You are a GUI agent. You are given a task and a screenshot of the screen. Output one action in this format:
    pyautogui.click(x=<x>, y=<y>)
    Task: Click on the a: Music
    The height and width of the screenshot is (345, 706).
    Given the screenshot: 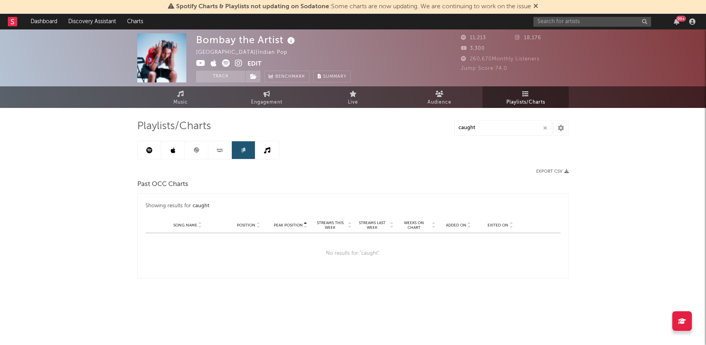 What is the action you would take?
    pyautogui.click(x=180, y=97)
    